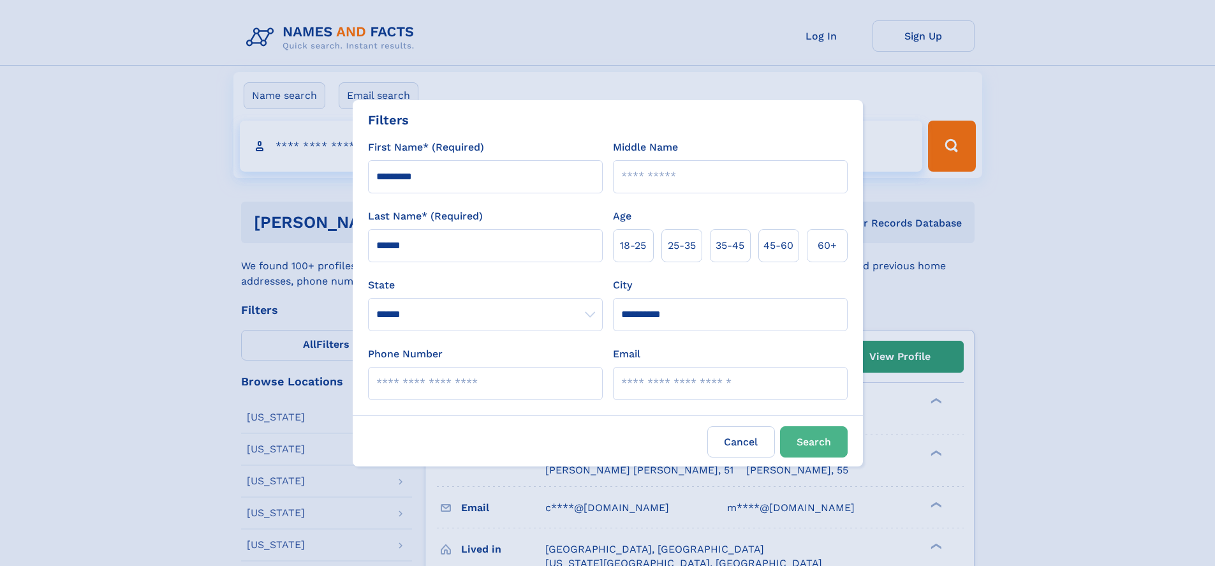  Describe the element at coordinates (633, 246) in the screenshot. I see `span: 18‑25` at that location.